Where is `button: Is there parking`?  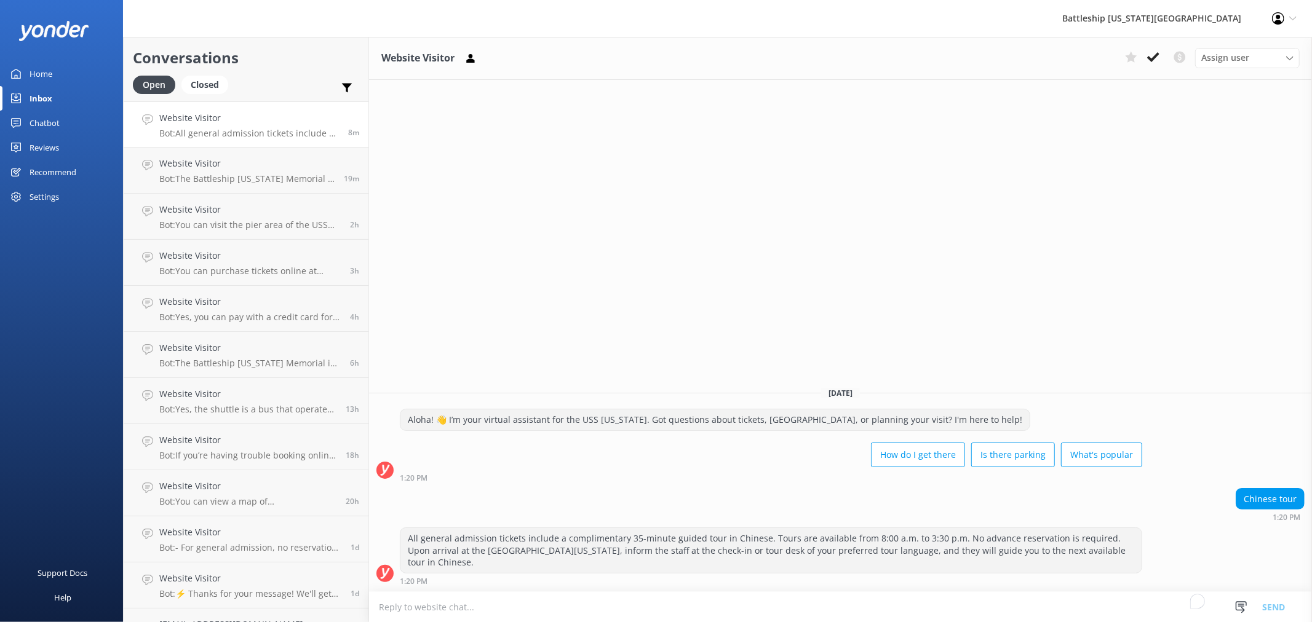
button: Is there parking is located at coordinates (1013, 455).